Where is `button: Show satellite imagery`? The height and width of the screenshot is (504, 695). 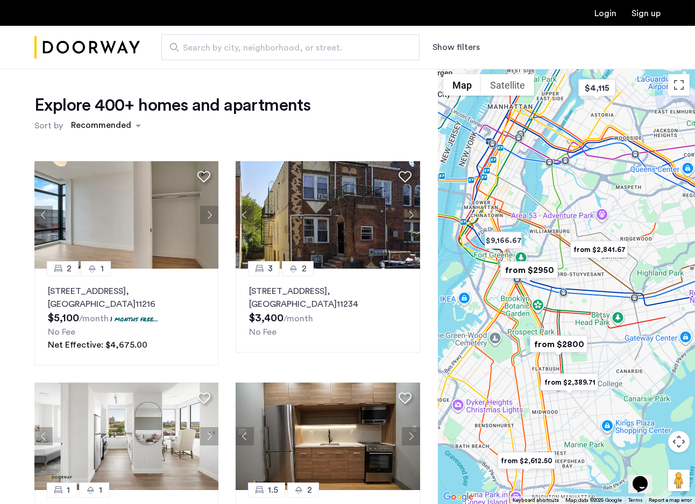
button: Show satellite imagery is located at coordinates (507, 85).